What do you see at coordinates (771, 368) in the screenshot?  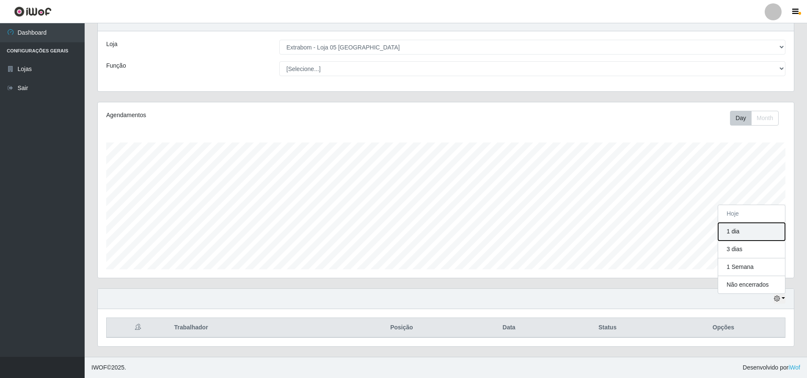 I see `span: Desenvolvido por` at bounding box center [771, 368].